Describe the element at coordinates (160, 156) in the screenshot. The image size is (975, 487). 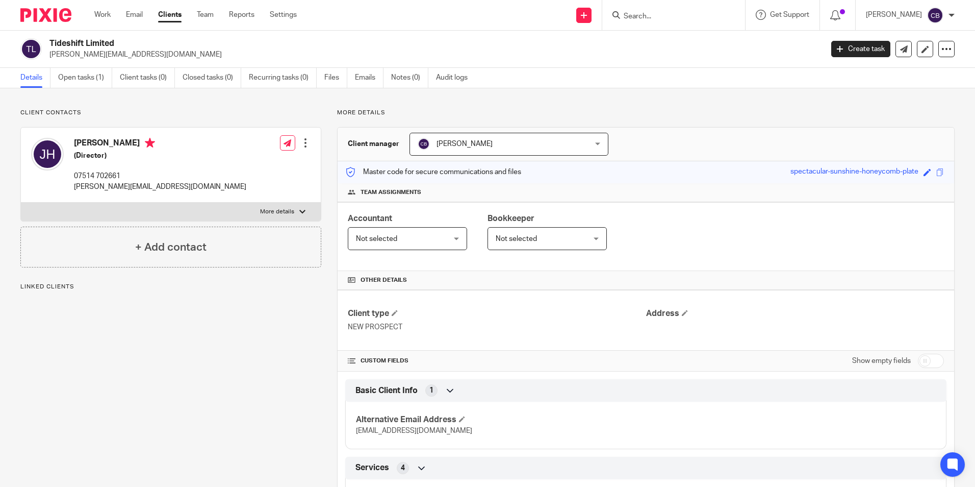
I see `h5: (Director)` at that location.